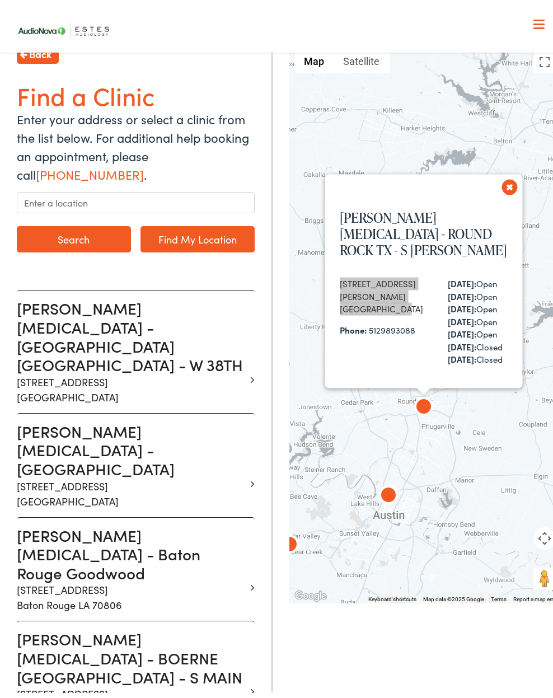 Image resolution: width=553 pixels, height=698 pixels. Describe the element at coordinates (40, 49) in the screenshot. I see `span: Back` at that location.